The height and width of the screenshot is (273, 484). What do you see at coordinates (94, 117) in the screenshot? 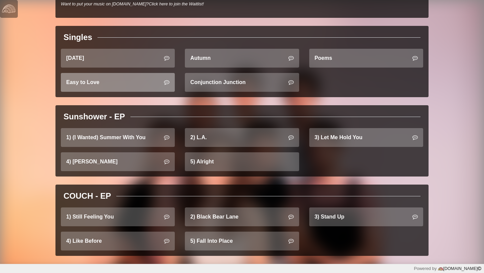
I see `div: Sunshower - EP` at bounding box center [94, 117].